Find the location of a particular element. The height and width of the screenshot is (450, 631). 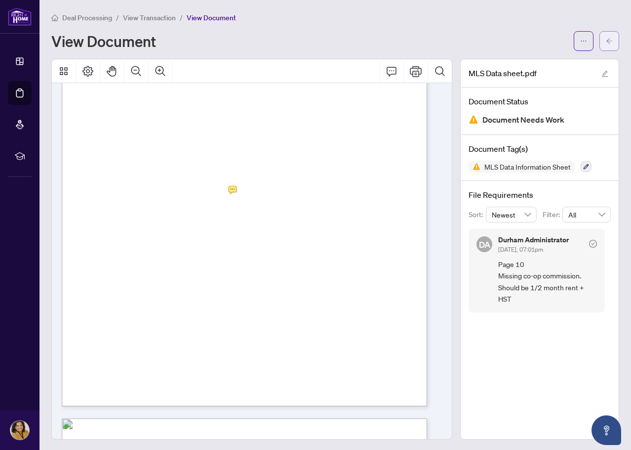

span: arrow-left is located at coordinates (610, 41).